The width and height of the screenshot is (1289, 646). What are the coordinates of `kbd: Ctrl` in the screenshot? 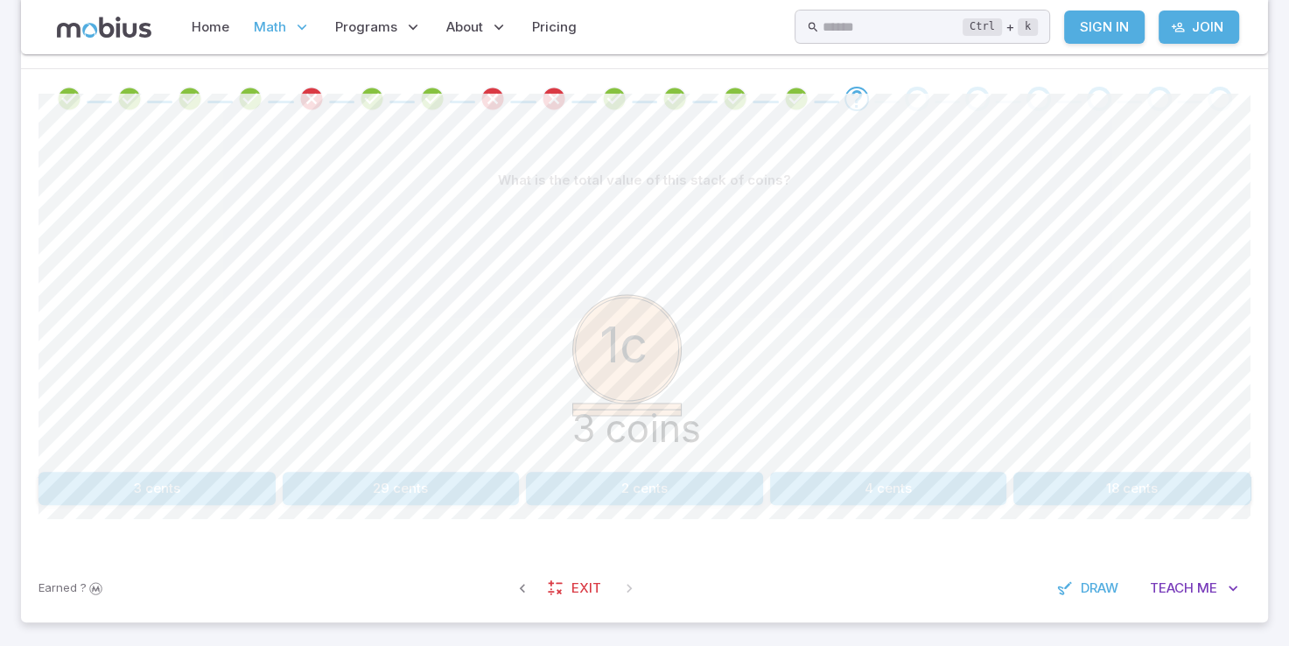 It's located at (982, 27).